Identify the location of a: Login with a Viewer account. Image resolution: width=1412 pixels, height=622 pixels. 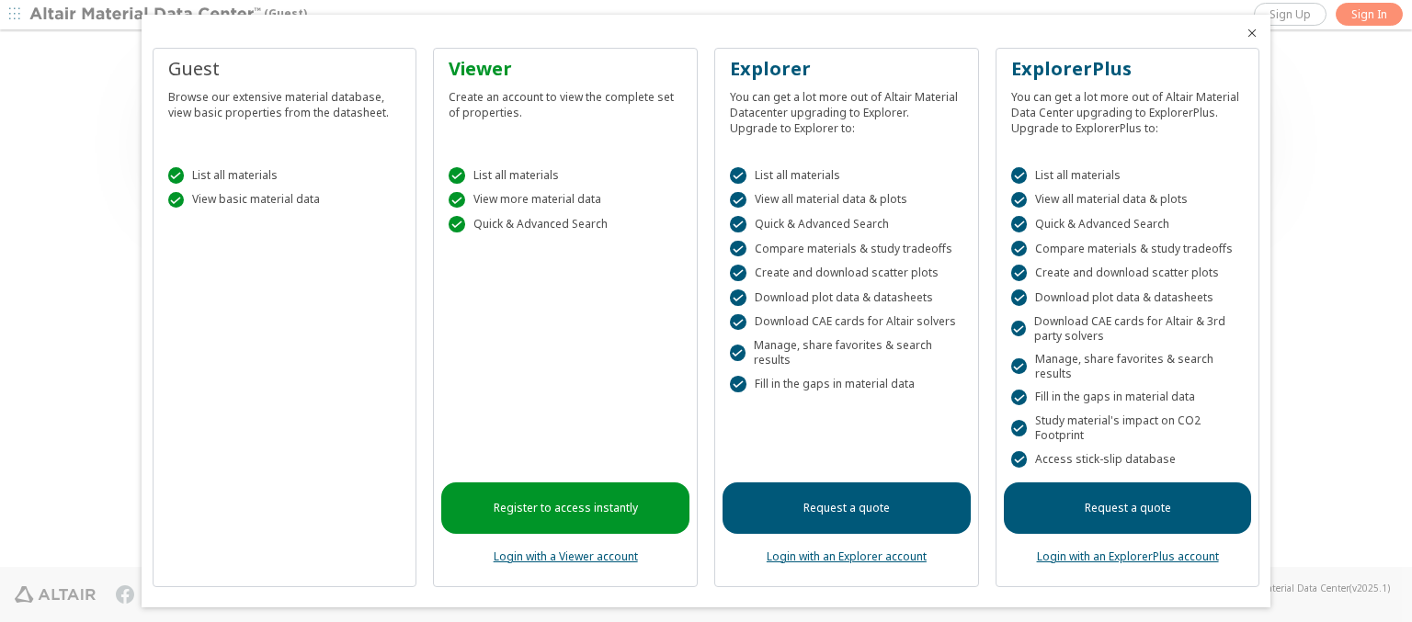
(565, 556).